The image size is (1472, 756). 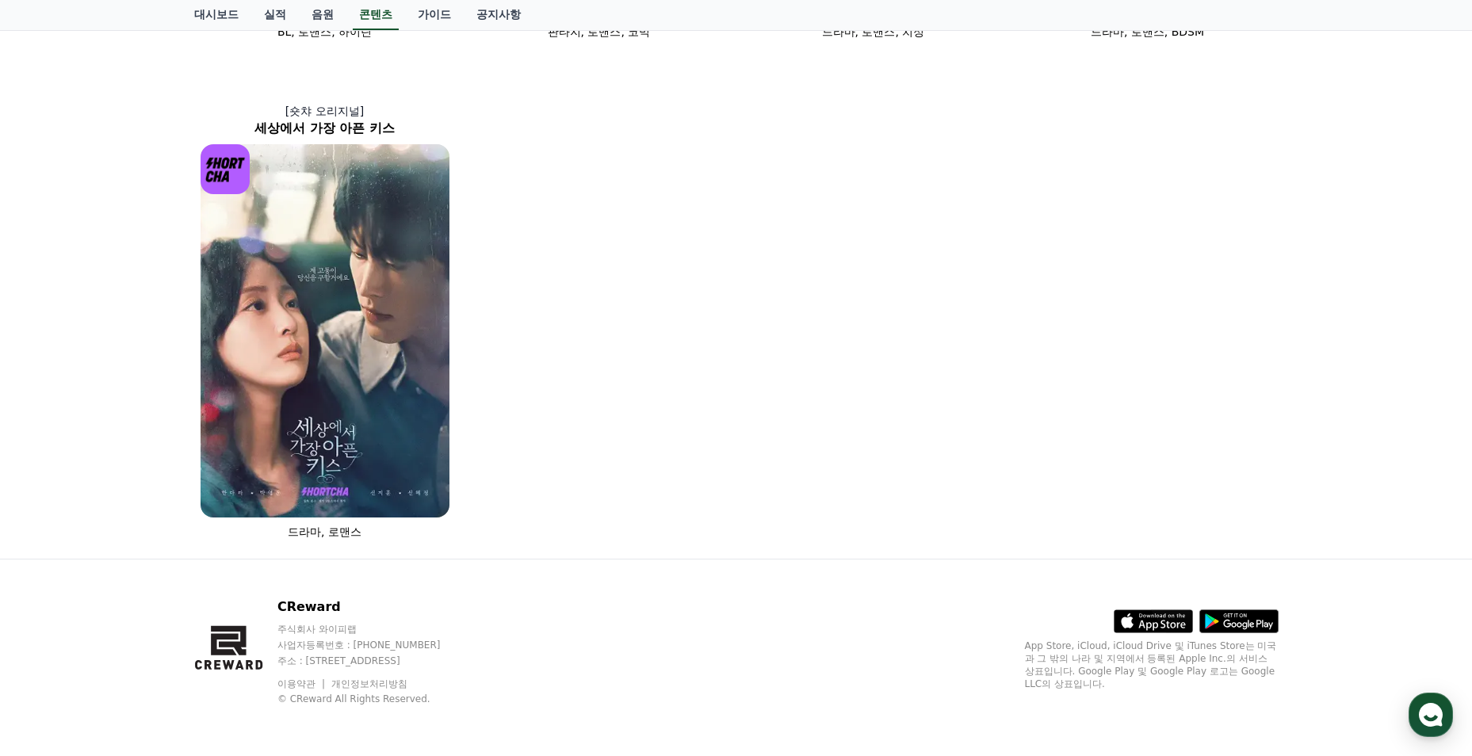 I want to click on a: 홈, so click(x=55, y=522).